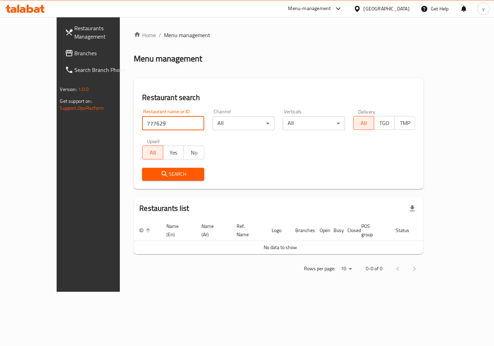 The image size is (494, 346). Describe the element at coordinates (385, 123) in the screenshot. I see `button: TGO` at that location.